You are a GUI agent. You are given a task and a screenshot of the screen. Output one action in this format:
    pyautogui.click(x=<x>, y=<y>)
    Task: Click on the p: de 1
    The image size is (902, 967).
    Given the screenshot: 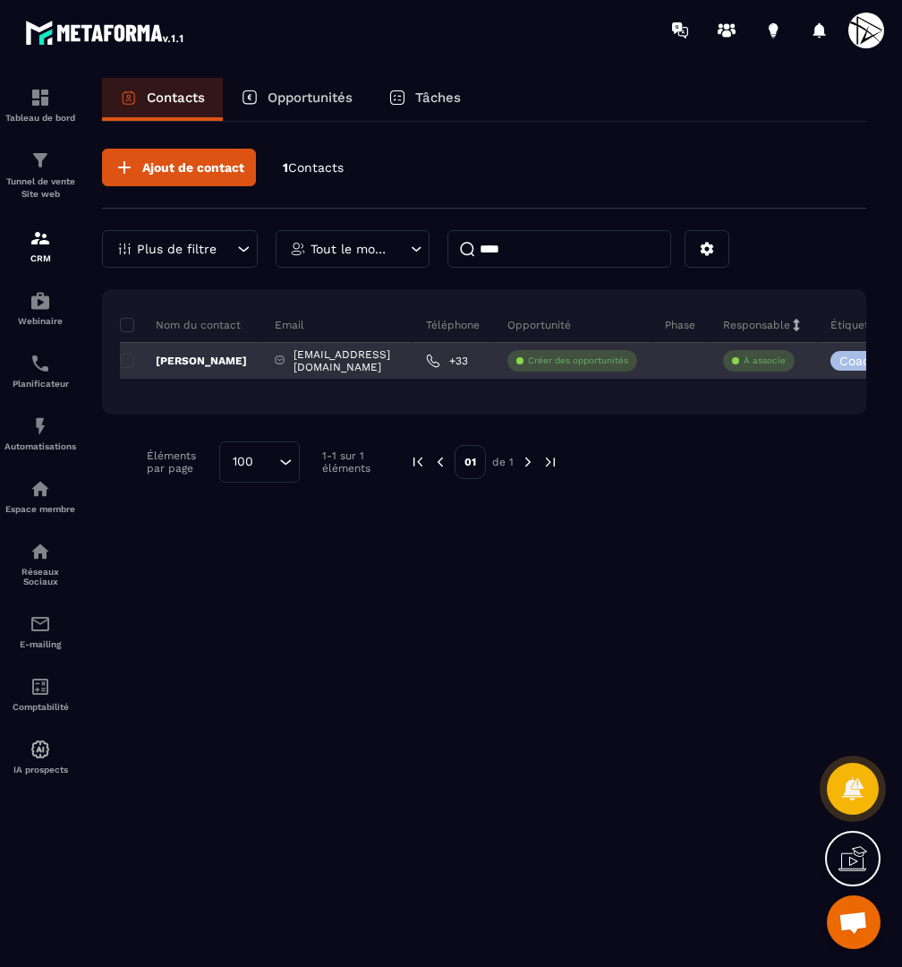 What is the action you would take?
    pyautogui.click(x=503, y=462)
    